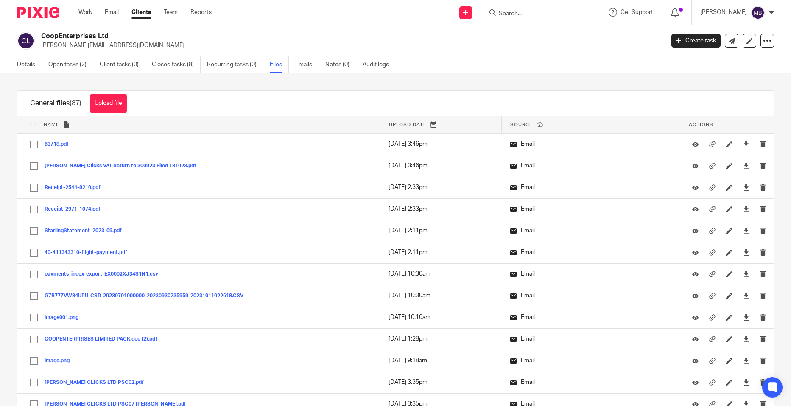 Image resolution: width=791 pixels, height=406 pixels. Describe the element at coordinates (235, 64) in the screenshot. I see `a: Recurring tasks (0)` at that location.